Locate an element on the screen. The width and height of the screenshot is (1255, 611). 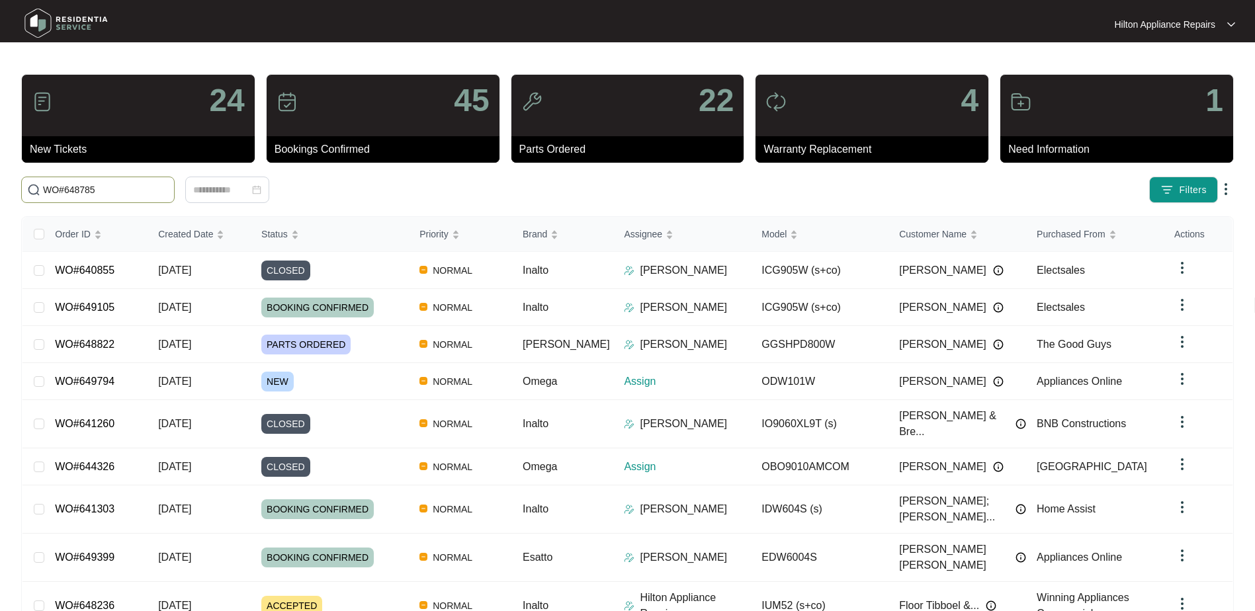
a: WO#648236 is located at coordinates (85, 605).